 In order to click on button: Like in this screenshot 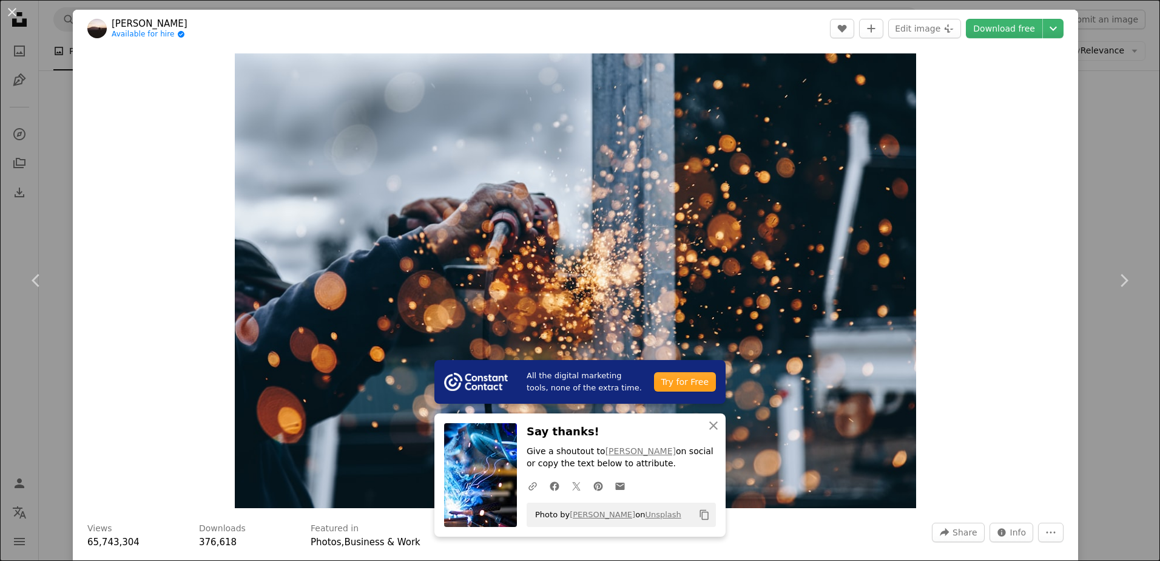, I will do `click(842, 29)`.